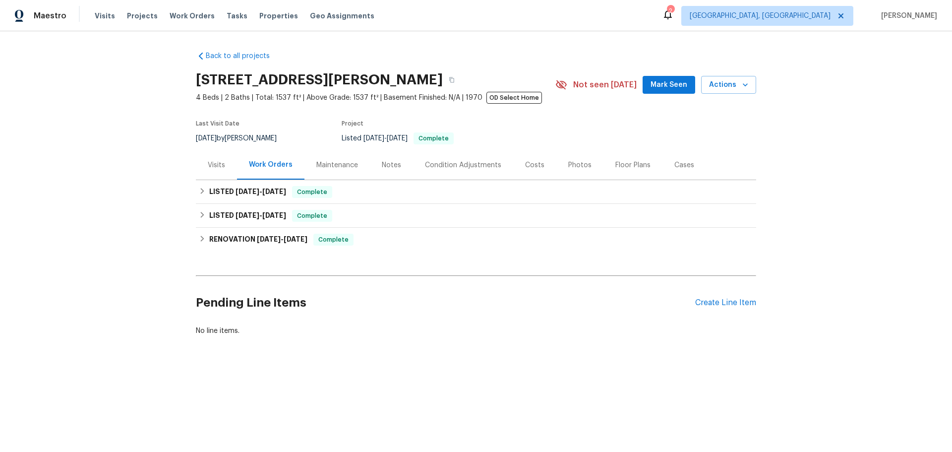 This screenshot has width=952, height=452. What do you see at coordinates (452, 80) in the screenshot?
I see `button: Copy Address` at bounding box center [452, 80].